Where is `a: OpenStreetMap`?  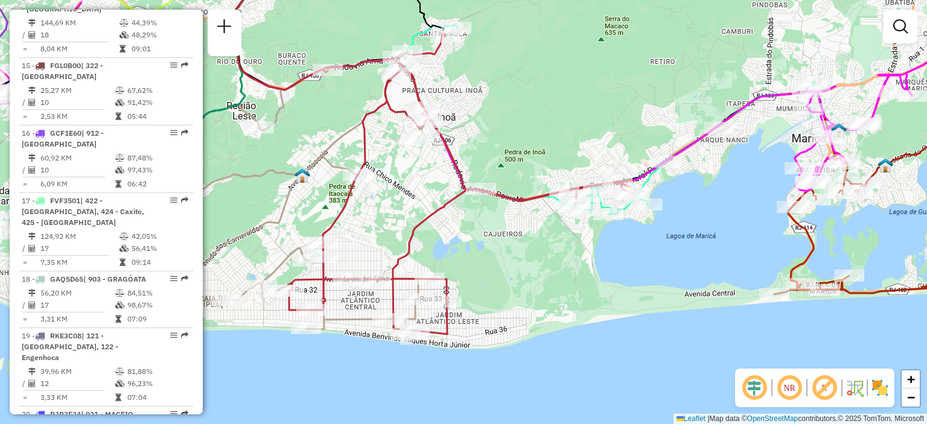
a: OpenStreetMap is located at coordinates (773, 419).